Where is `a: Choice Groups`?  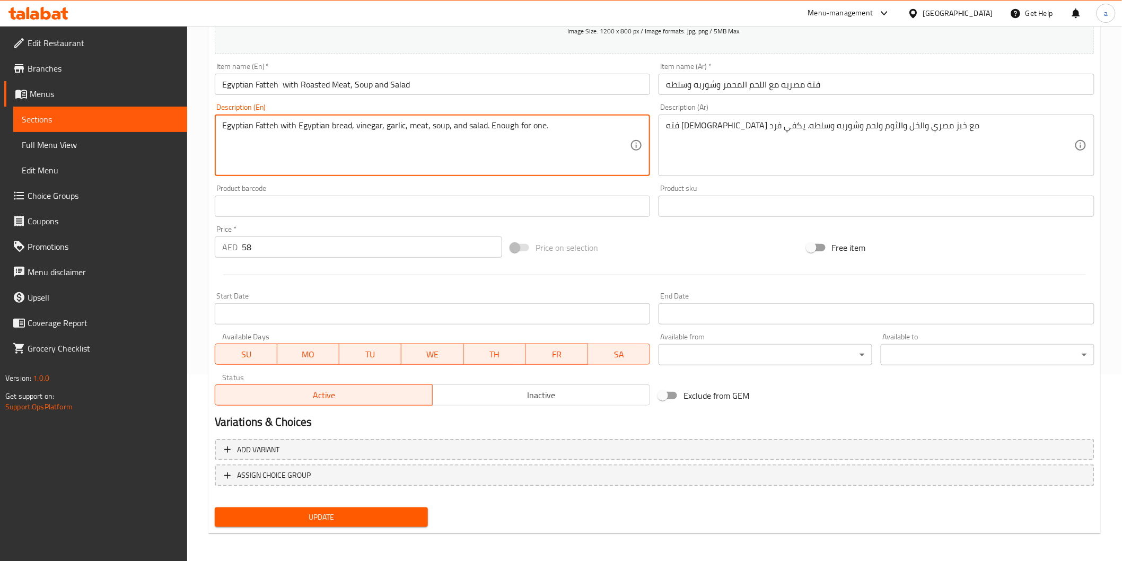 a: Choice Groups is located at coordinates (95, 196).